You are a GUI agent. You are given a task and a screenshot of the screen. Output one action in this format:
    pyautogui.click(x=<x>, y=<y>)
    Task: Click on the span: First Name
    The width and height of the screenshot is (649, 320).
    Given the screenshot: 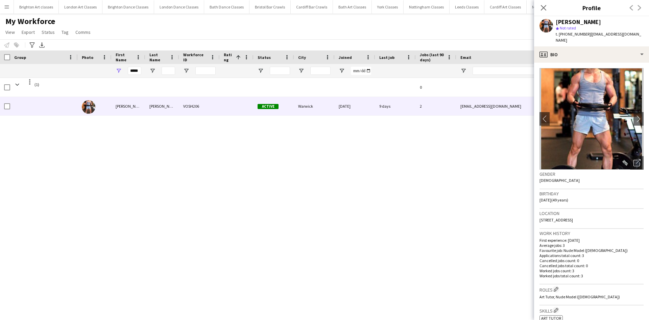 What is the action you would take?
    pyautogui.click(x=124, y=57)
    